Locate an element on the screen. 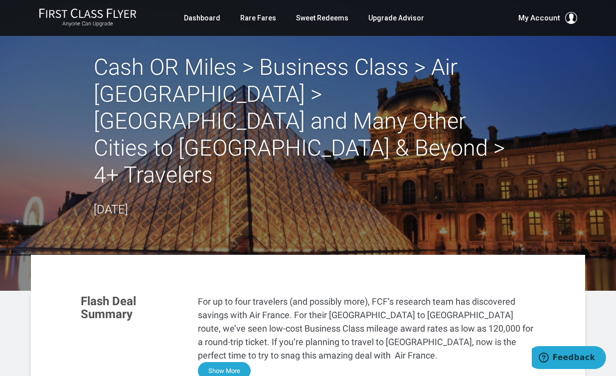 The image size is (616, 376). img: First Class Flyer is located at coordinates (88, 13).